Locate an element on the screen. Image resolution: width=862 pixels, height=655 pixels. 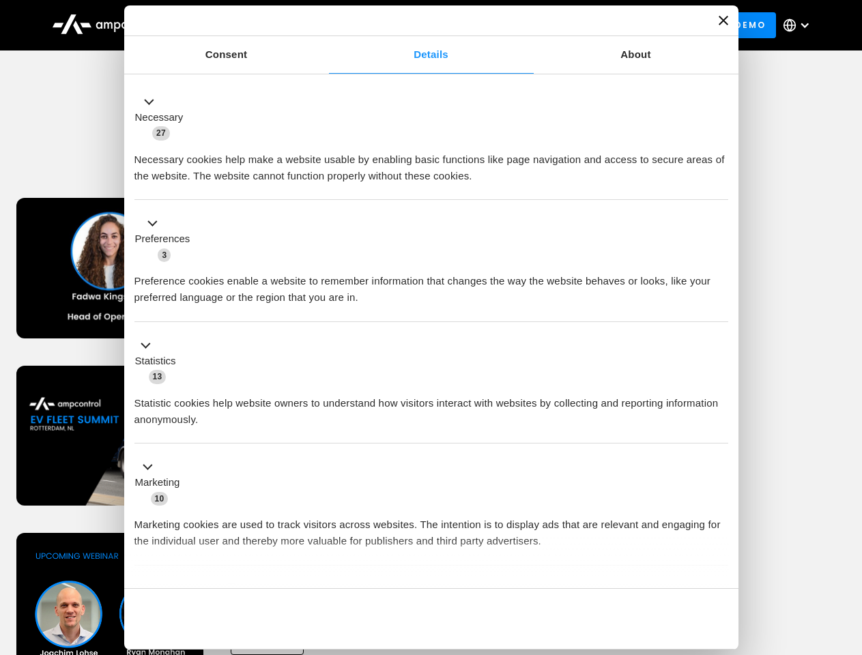
button: Statistics (13) is located at coordinates (159, 361).